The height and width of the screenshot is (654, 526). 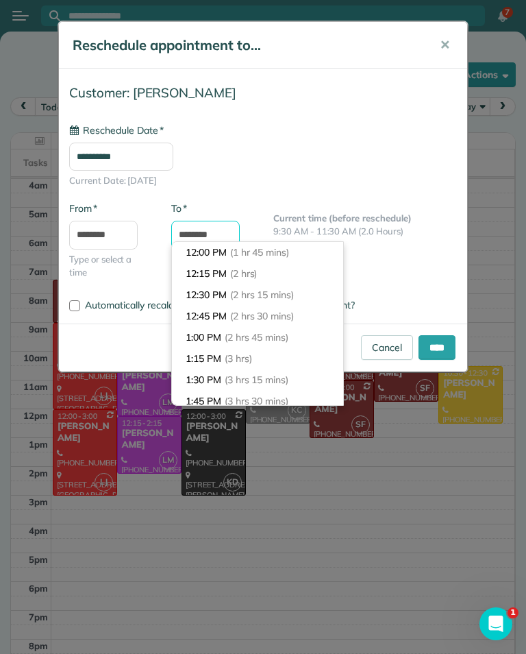 I want to click on li: 1:45 PM, so click(x=258, y=401).